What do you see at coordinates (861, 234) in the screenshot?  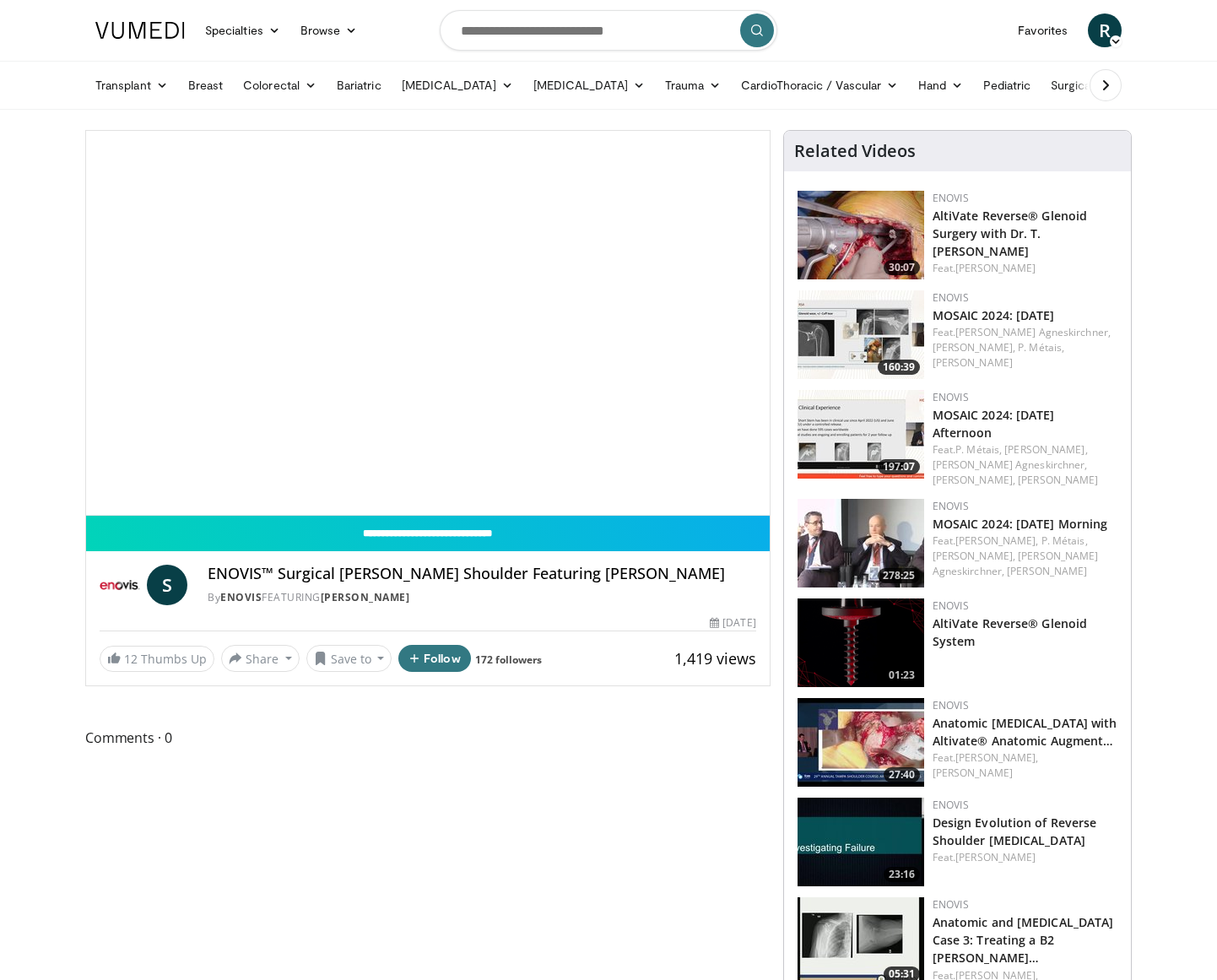 I see `img: 1db4e5eb-402e-472b-8902-a12433474048.150x105_q85_crop-smart_upscale.jpg` at bounding box center [861, 234].